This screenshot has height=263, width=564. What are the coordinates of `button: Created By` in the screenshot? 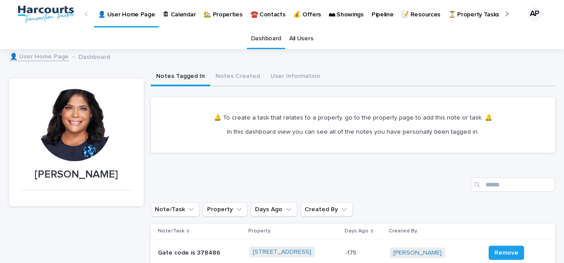 It's located at (326, 210).